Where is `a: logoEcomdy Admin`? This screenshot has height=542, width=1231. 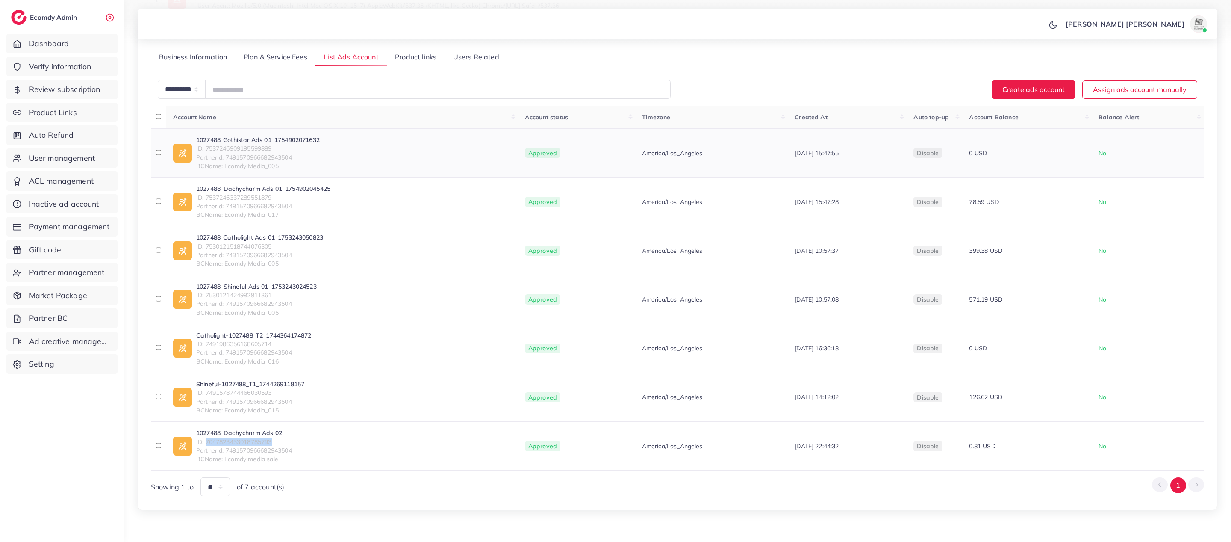 a: logoEcomdy Admin is located at coordinates (45, 17).